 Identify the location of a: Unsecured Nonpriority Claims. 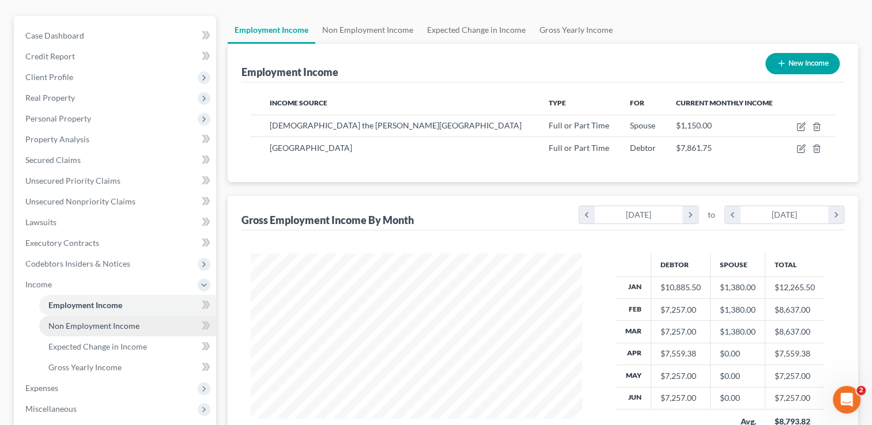
(116, 202).